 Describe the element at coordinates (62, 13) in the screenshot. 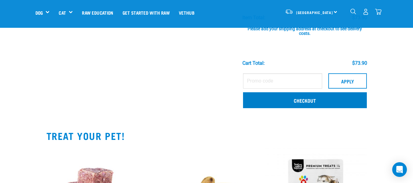

I see `a: Cat` at that location.